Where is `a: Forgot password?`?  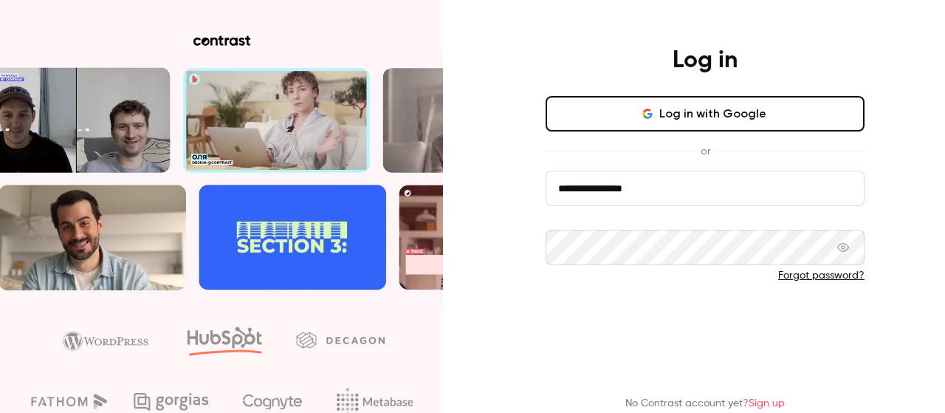
a: Forgot password? is located at coordinates (821, 275).